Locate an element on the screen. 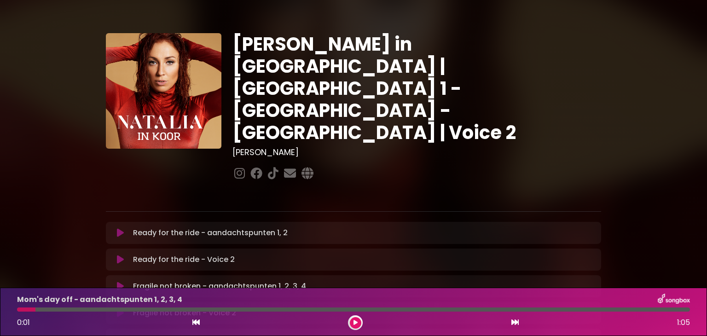 This screenshot has height=336, width=707. span: 0:01 is located at coordinates (23, 322).